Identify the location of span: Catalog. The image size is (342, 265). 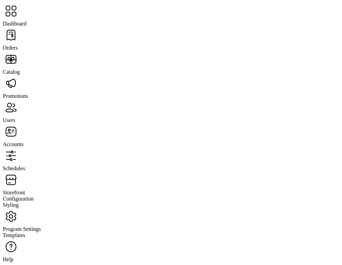
(11, 72).